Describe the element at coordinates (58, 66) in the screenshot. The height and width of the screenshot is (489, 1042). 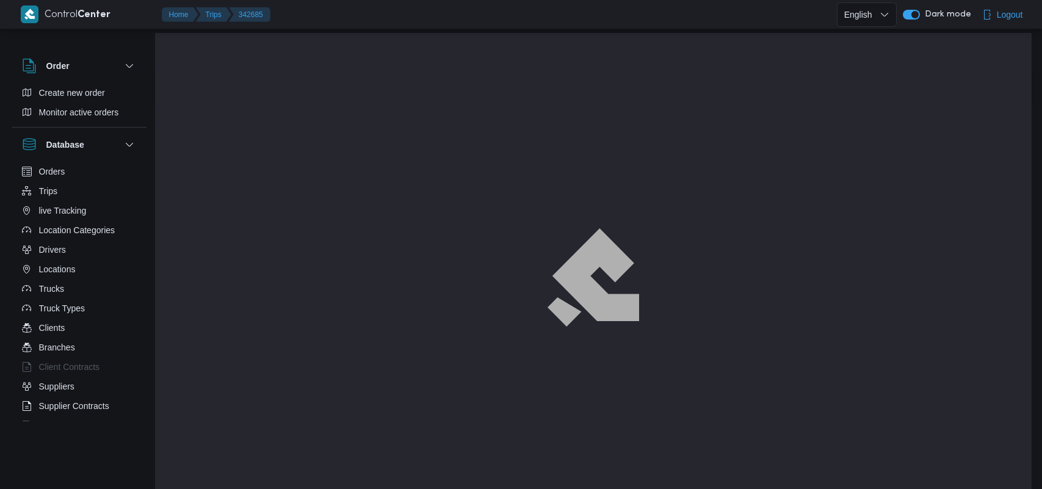
I see `h3: Order` at that location.